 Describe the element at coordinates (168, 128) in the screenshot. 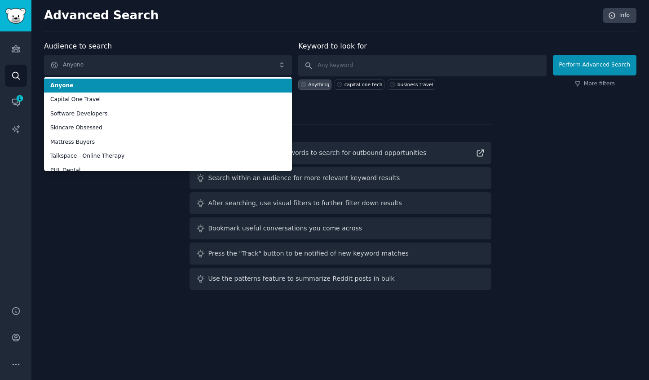

I see `span: Skincare Obsessed` at that location.